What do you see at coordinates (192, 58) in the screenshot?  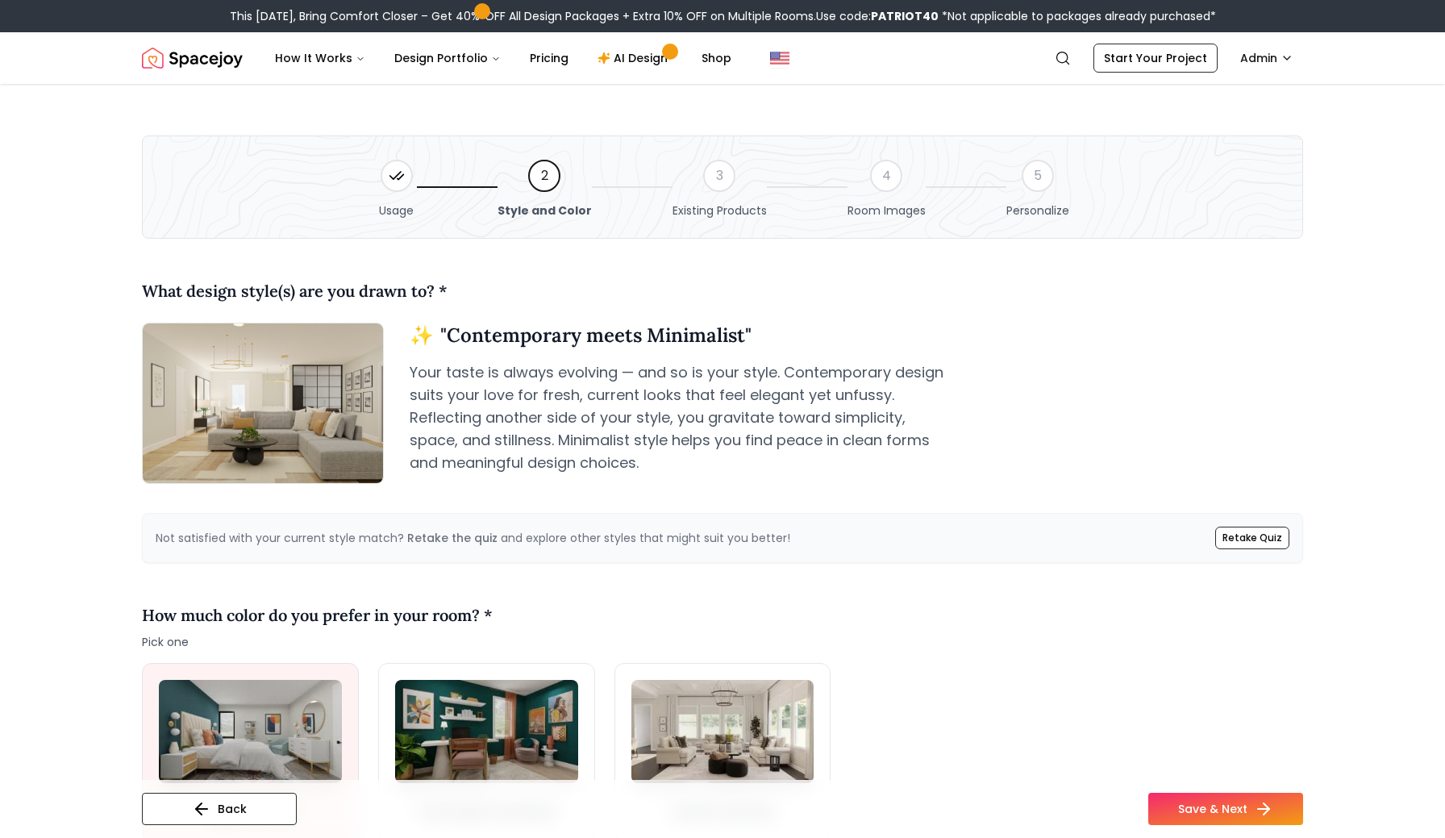 I see `img: Spacejoy Logo` at bounding box center [192, 58].